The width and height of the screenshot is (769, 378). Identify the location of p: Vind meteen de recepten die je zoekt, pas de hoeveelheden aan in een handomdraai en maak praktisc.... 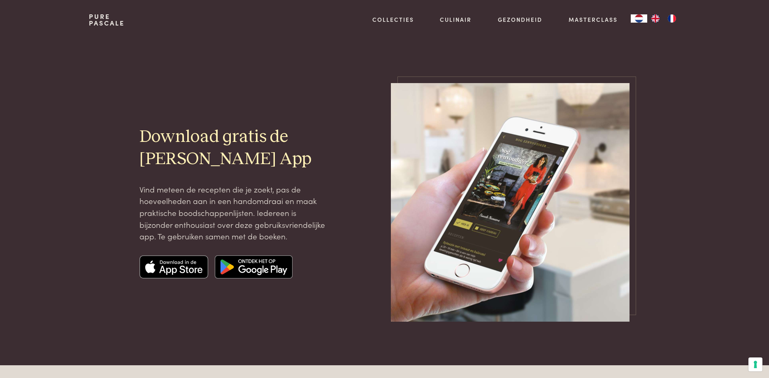
(234, 213).